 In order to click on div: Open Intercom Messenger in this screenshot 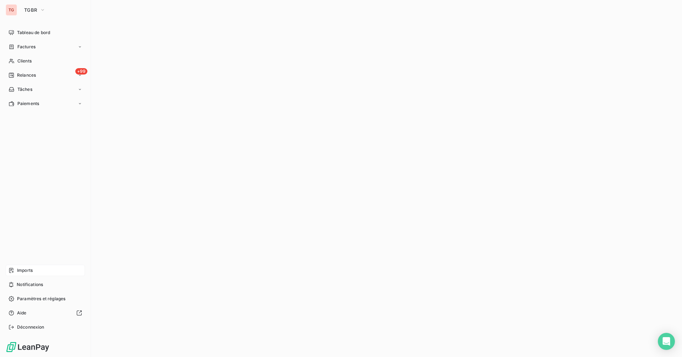, I will do `click(666, 341)`.